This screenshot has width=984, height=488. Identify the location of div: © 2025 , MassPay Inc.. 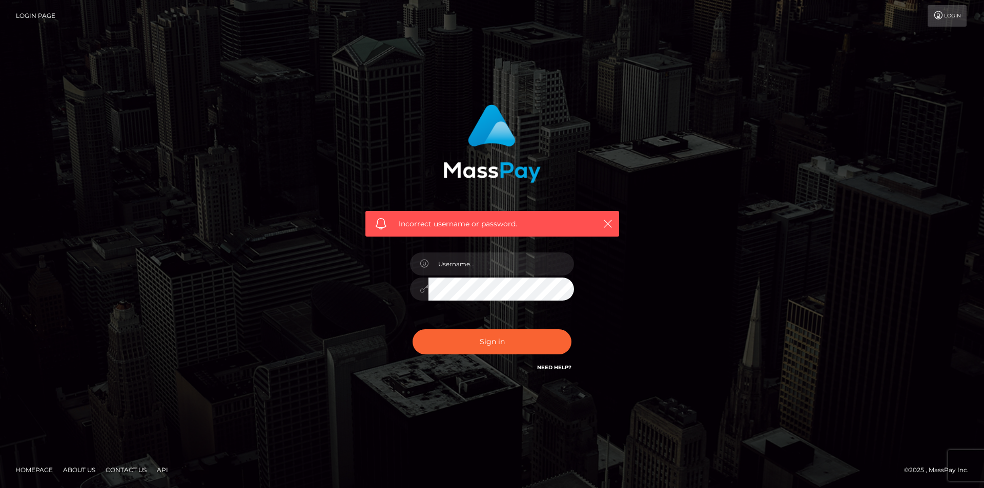
(940, 470).